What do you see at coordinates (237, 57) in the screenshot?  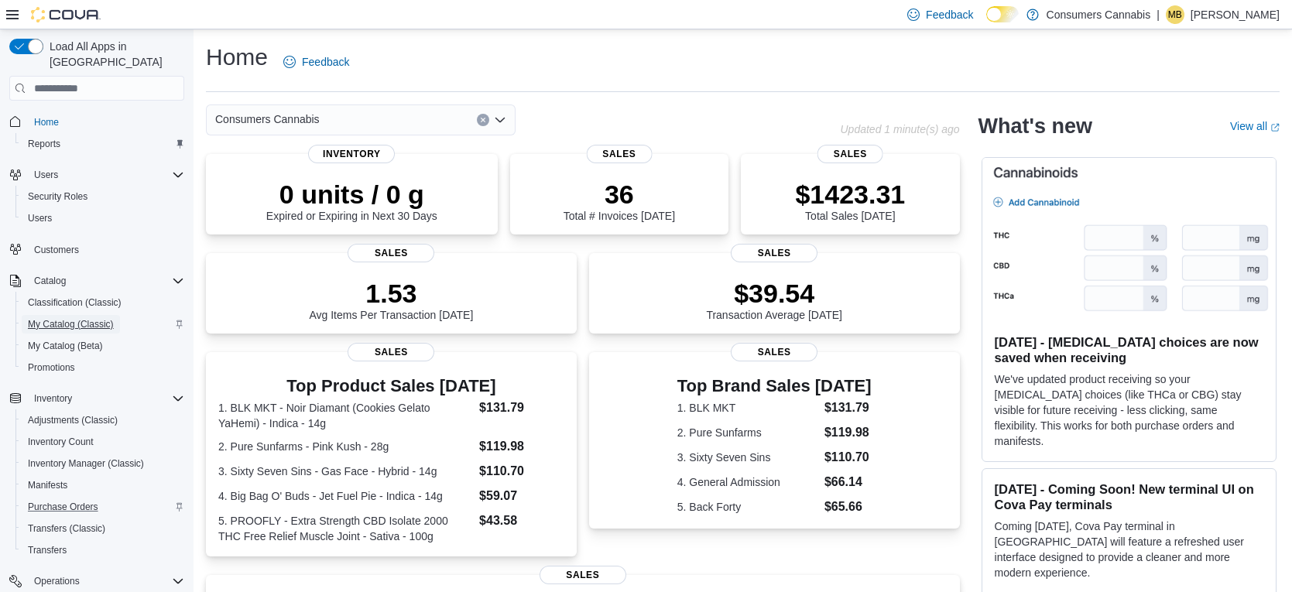 I see `h1: Home` at bounding box center [237, 57].